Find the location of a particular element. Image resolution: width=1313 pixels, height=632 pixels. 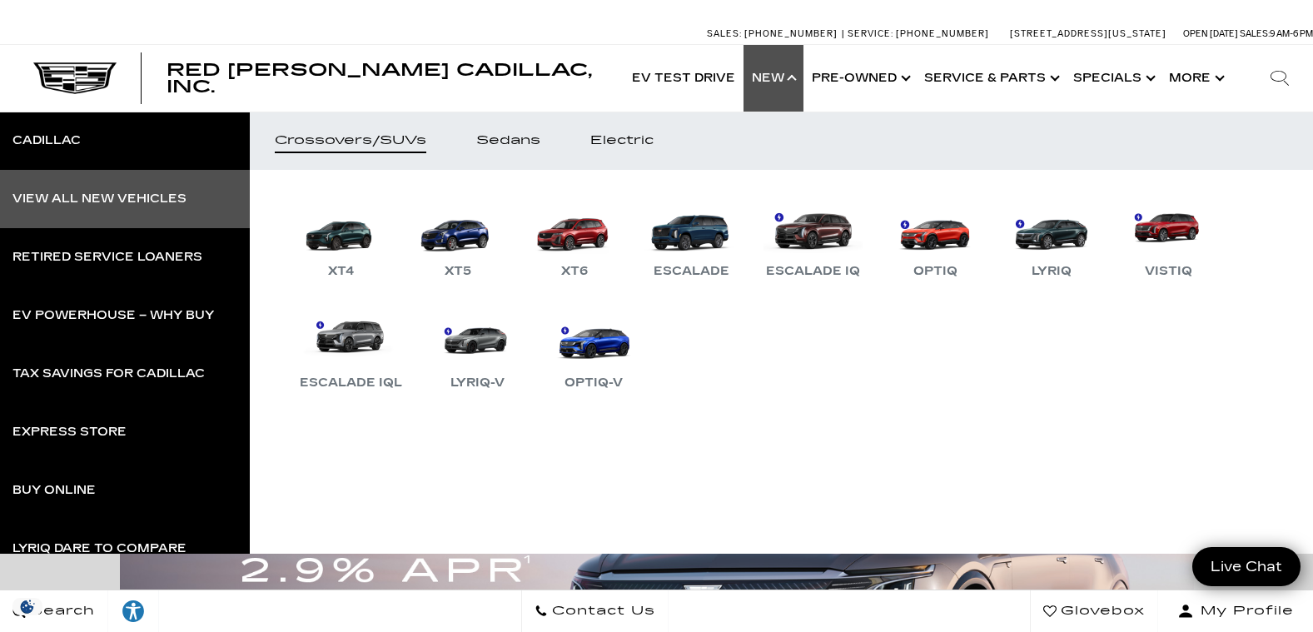

span: Contact Us is located at coordinates (601, 611).